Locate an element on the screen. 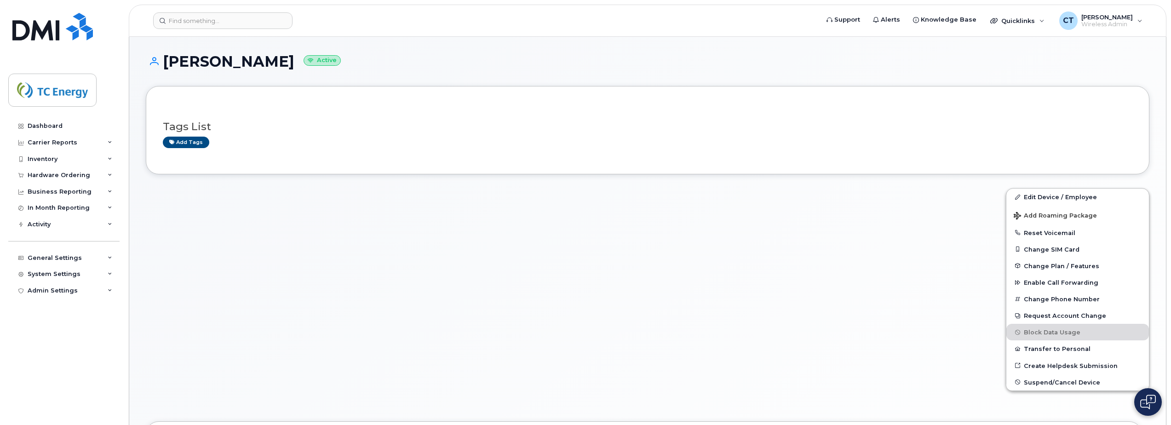 The width and height of the screenshot is (1171, 425). img: Open chat is located at coordinates (1148, 402).